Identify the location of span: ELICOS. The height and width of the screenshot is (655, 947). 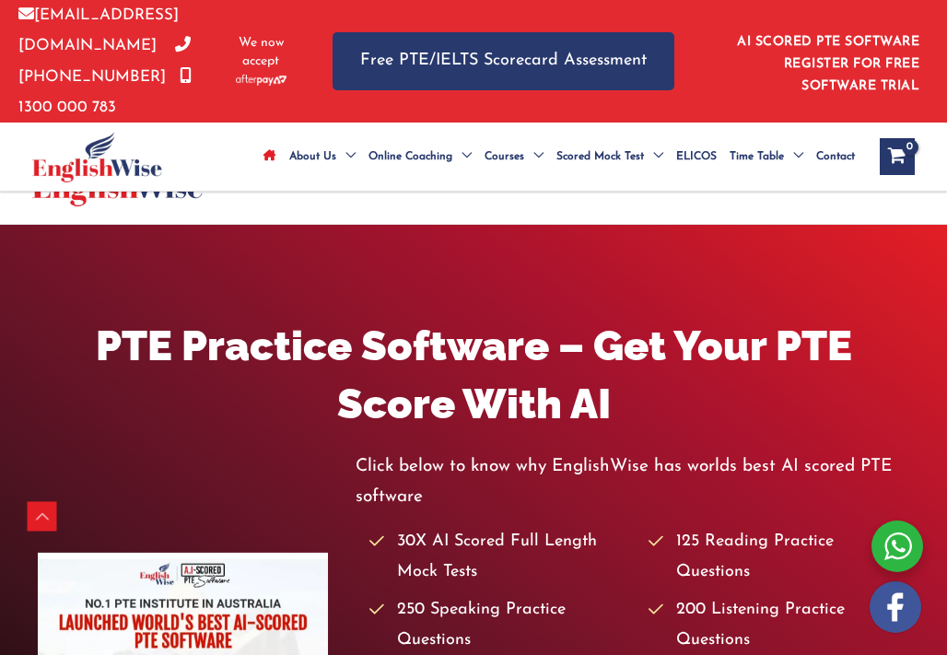
(696, 157).